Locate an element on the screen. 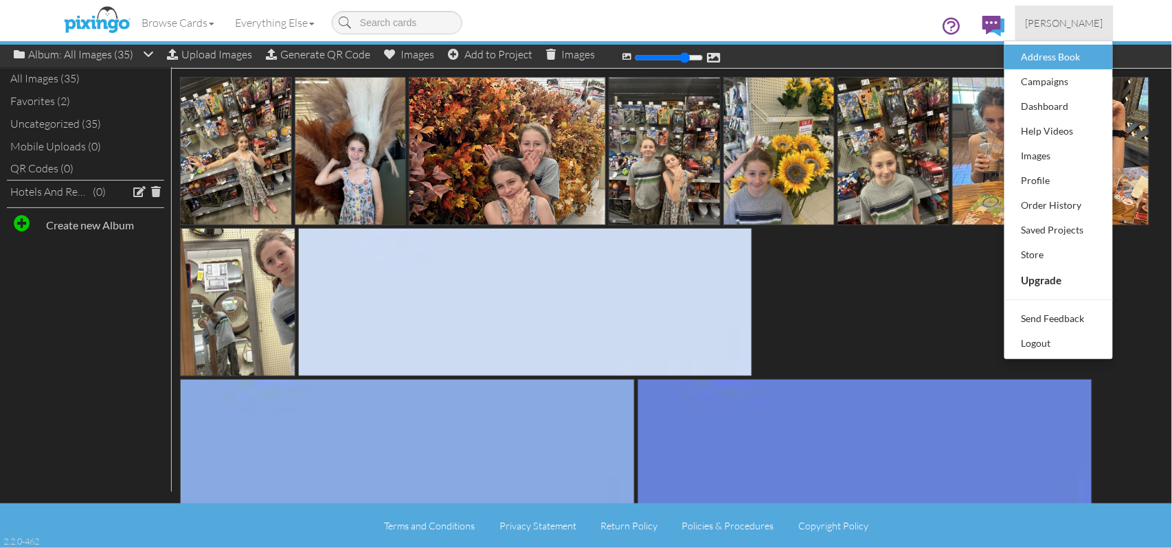 Image resolution: width=1172 pixels, height=548 pixels. img: 20240813-175340-55e47b737622-original.jpg is located at coordinates (407, 453).